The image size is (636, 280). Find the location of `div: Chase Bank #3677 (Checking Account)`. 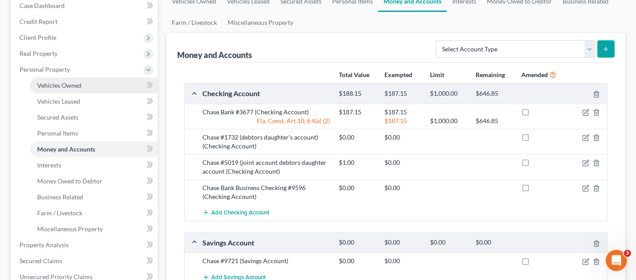

div: Chase Bank #3677 (Checking Account) is located at coordinates (266, 112).